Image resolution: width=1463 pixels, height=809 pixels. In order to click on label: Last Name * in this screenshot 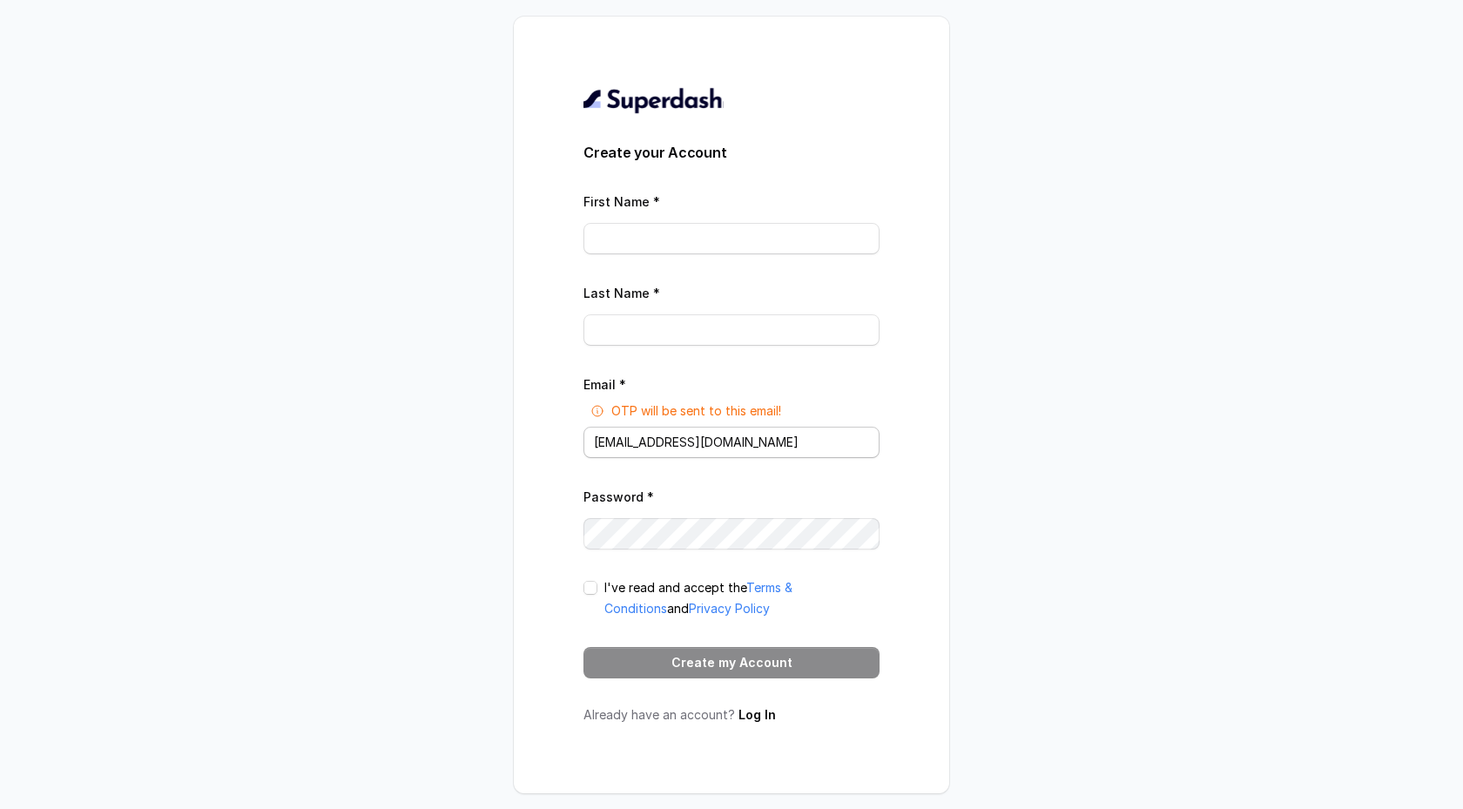, I will do `click(622, 293)`.